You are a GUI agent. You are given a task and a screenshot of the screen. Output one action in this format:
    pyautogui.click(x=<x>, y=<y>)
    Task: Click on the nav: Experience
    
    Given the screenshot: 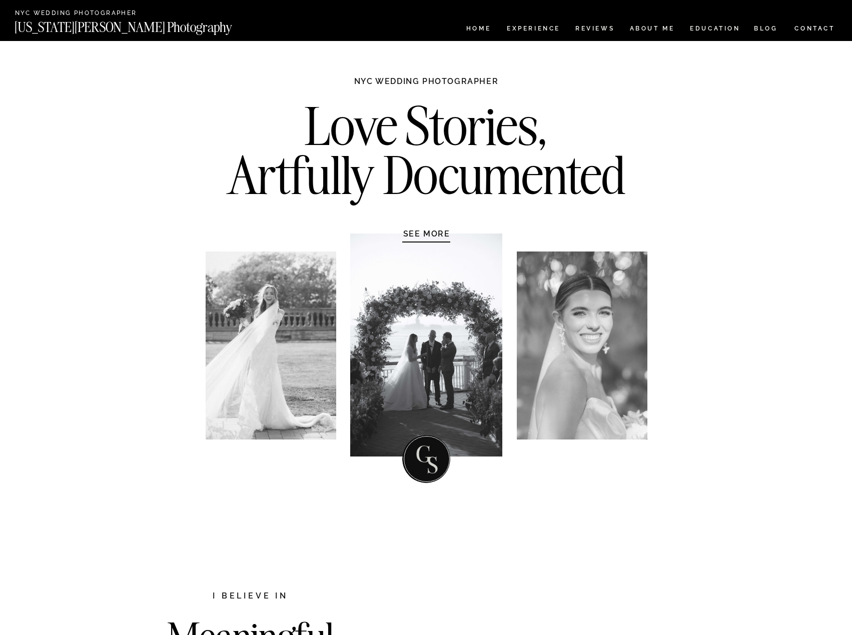 What is the action you would take?
    pyautogui.click(x=533, y=30)
    